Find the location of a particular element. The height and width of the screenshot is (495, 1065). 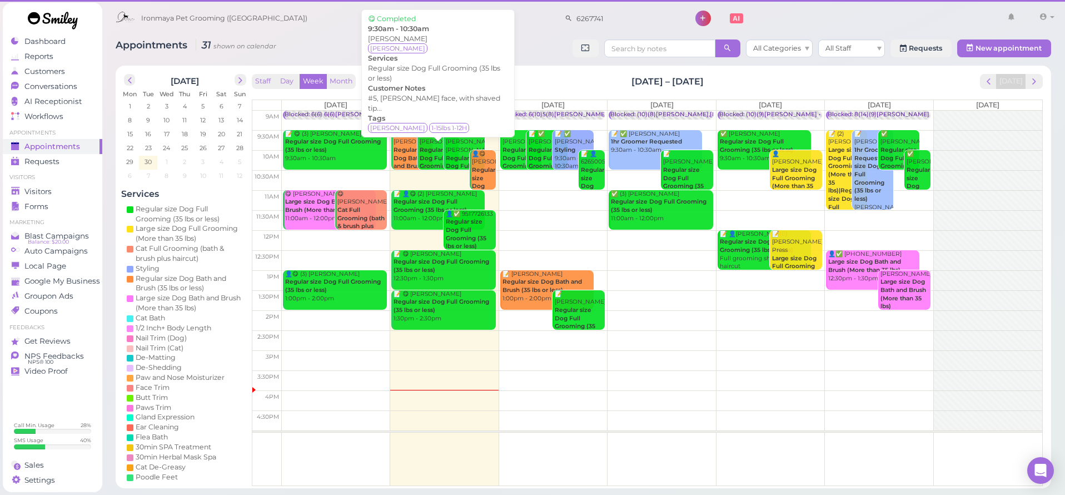

div: Call Min. Usage is located at coordinates (34, 425).